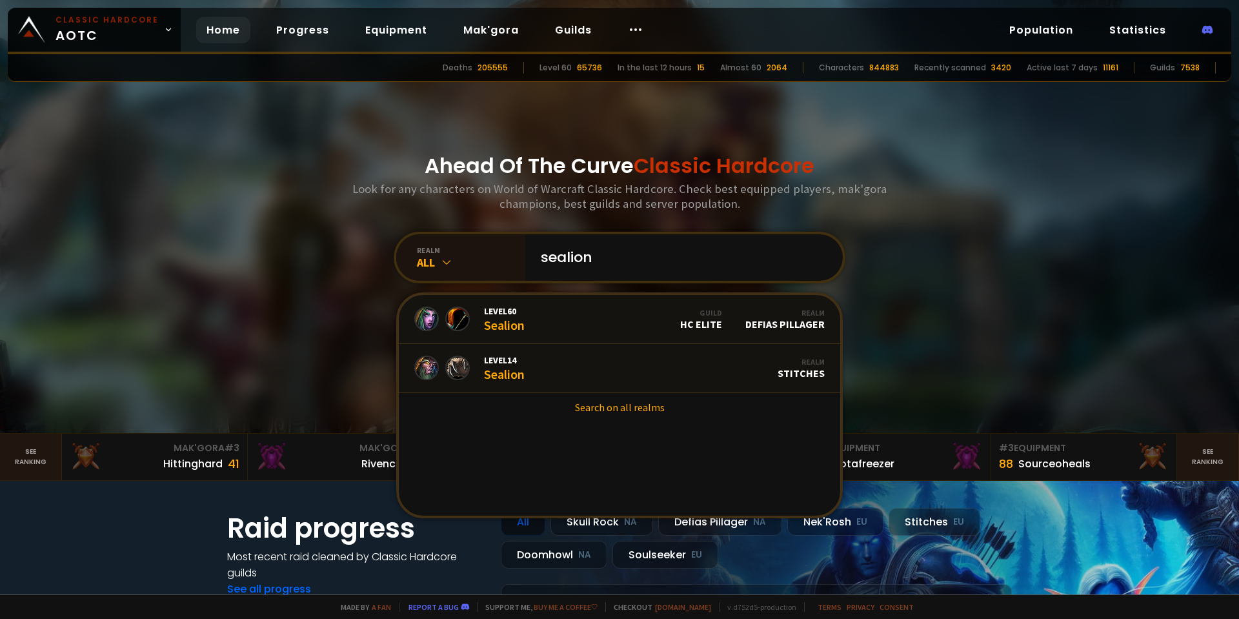 This screenshot has height=619, width=1239. Describe the element at coordinates (1006, 463) in the screenshot. I see `div: 88` at that location.